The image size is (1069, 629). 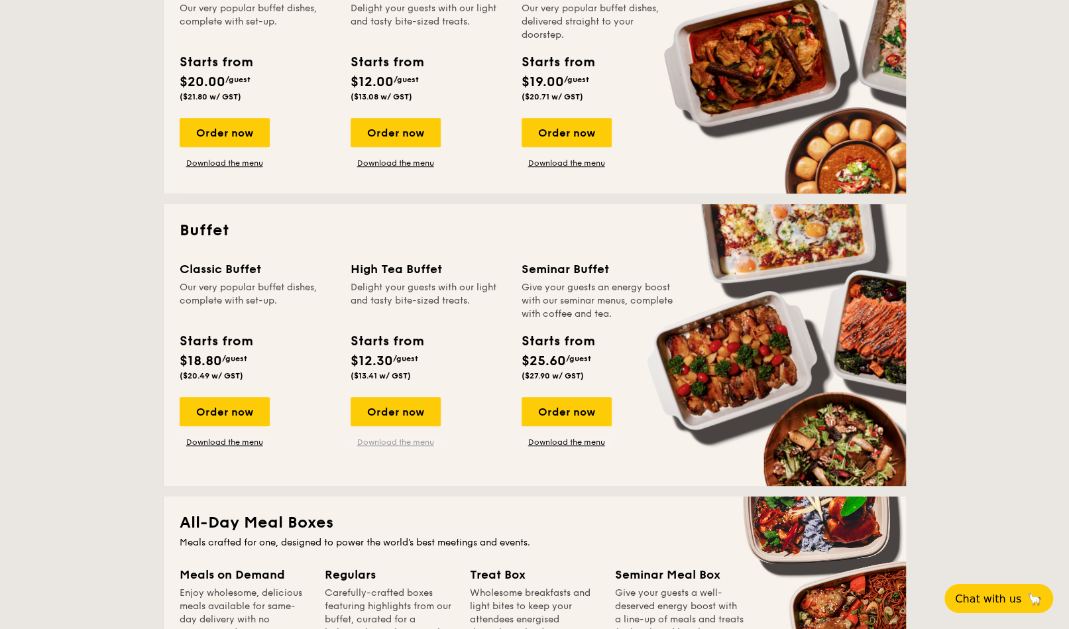 What do you see at coordinates (552, 97) in the screenshot?
I see `span: ($20.71 w/ GST)` at bounding box center [552, 97].